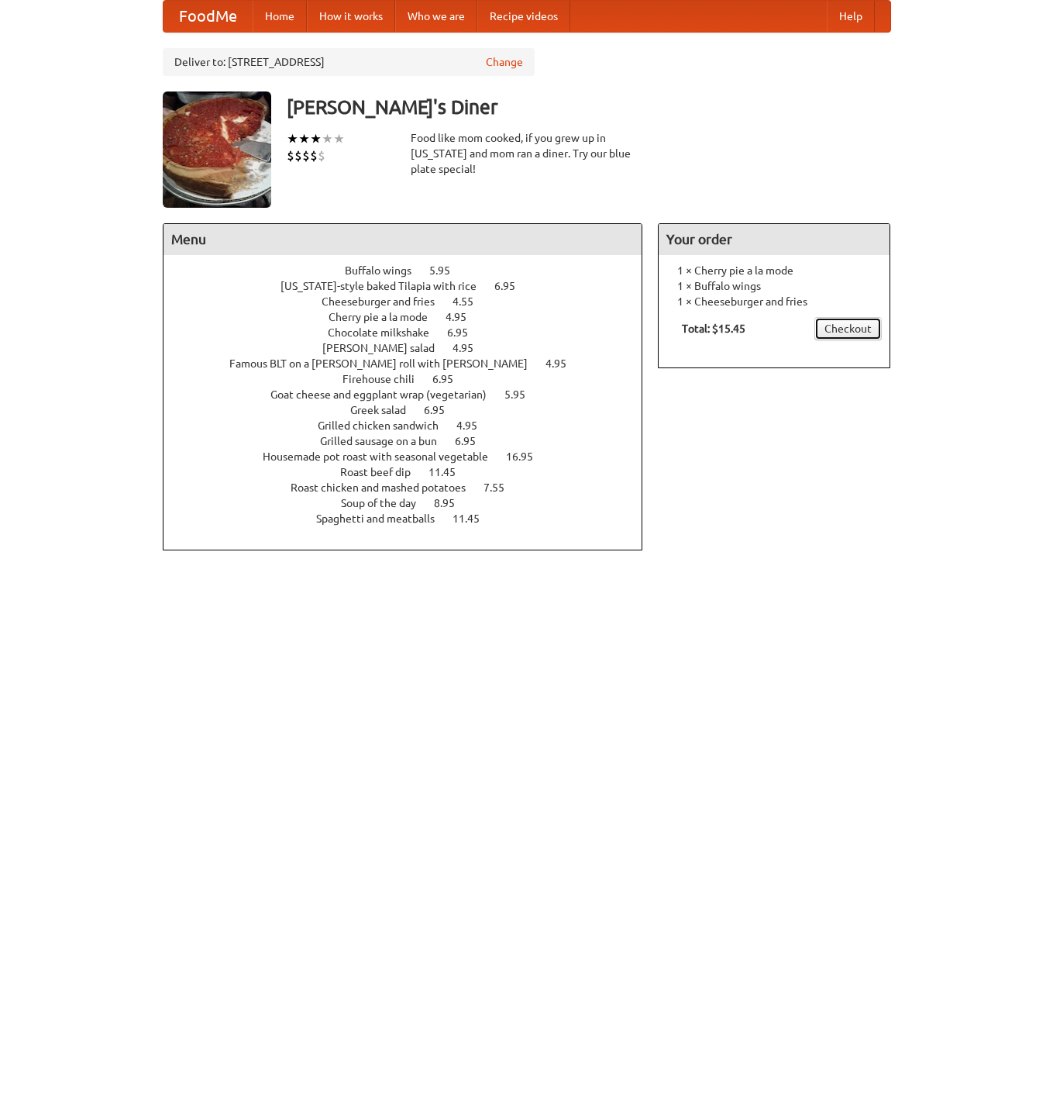  Describe the element at coordinates (386, 410) in the screenshot. I see `span: Greek salad` at that location.